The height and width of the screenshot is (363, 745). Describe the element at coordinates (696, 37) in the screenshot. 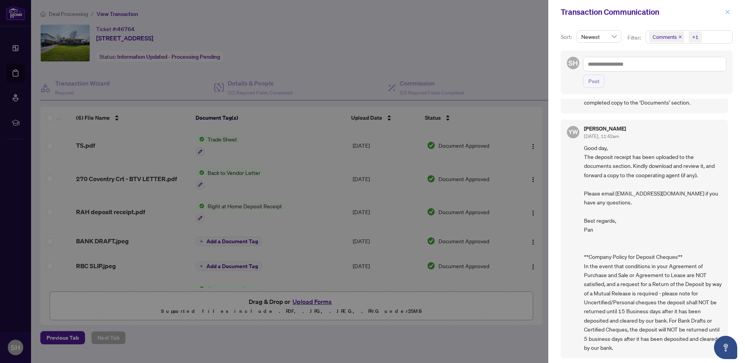

I see `div: +1` at that location.